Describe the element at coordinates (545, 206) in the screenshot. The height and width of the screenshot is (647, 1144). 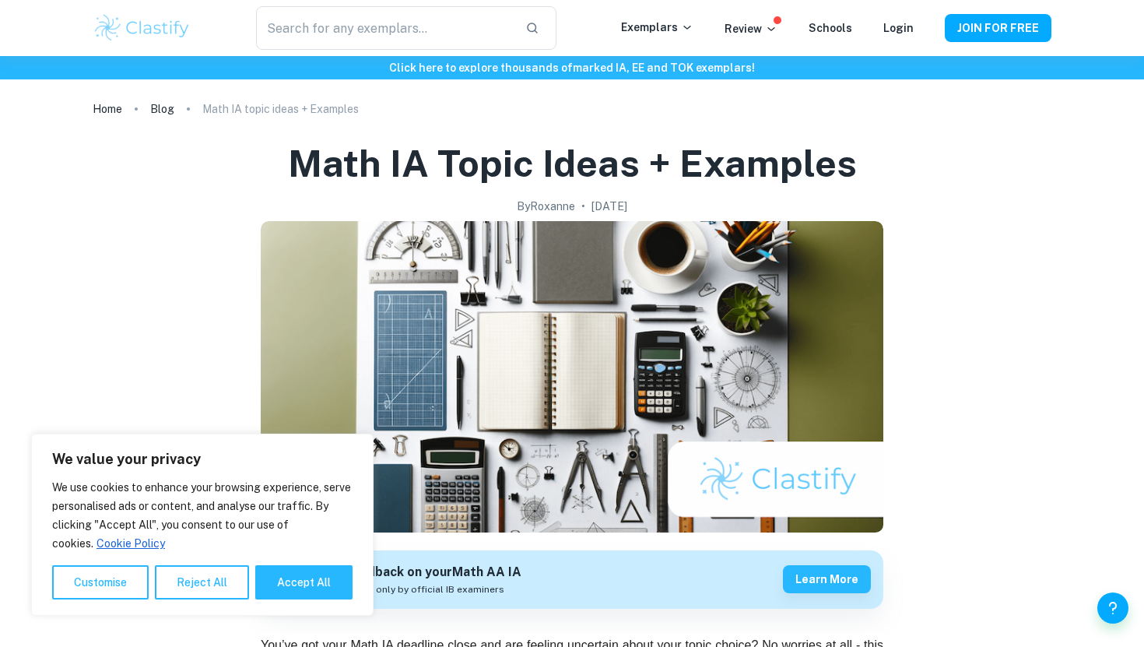
I see `h2: By Roxanne` at that location.